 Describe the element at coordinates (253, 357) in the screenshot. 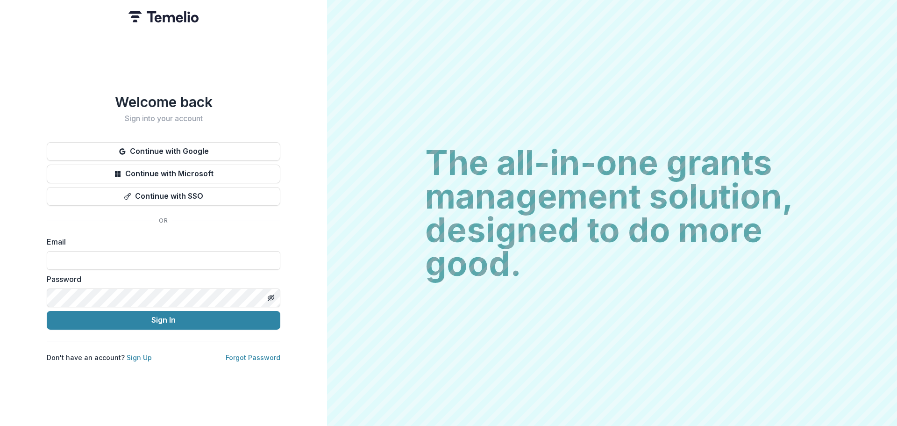

I see `a: Forgot Password` at that location.